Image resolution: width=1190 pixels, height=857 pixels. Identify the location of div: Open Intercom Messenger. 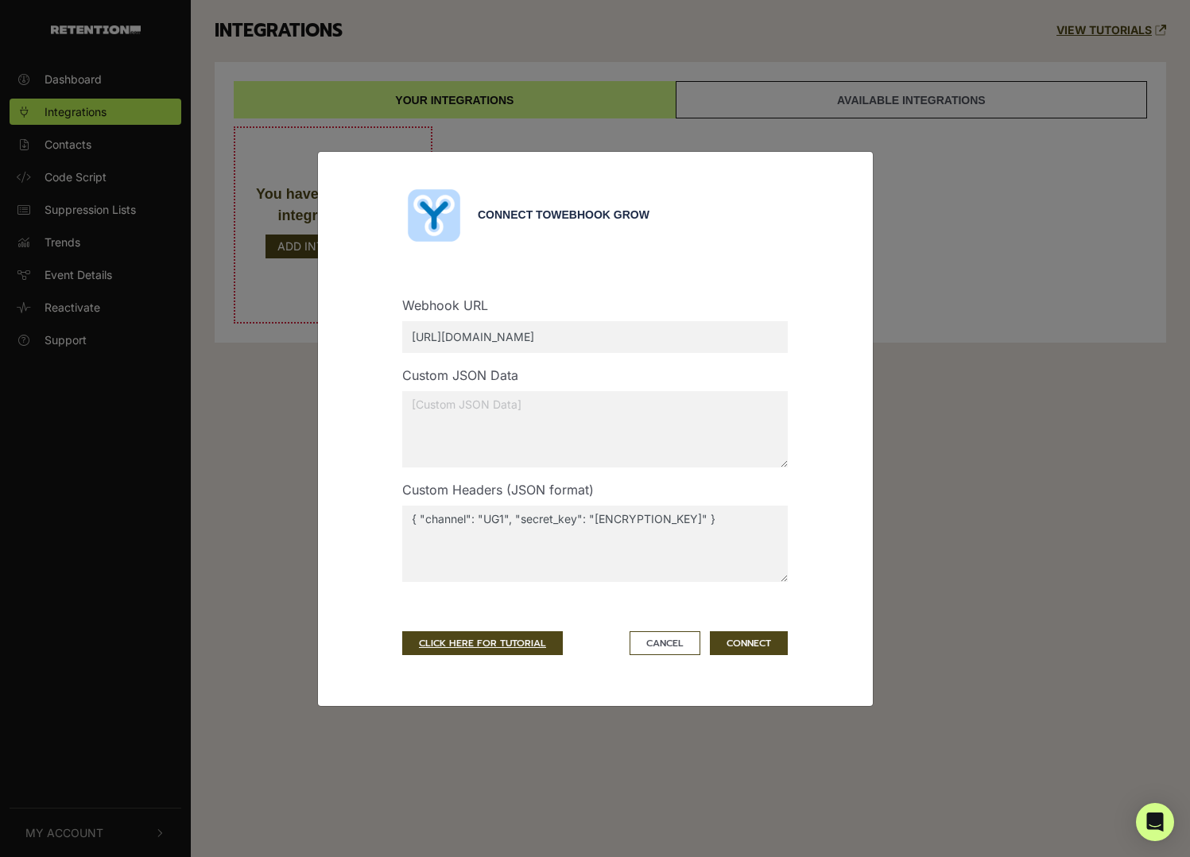
(1155, 822).